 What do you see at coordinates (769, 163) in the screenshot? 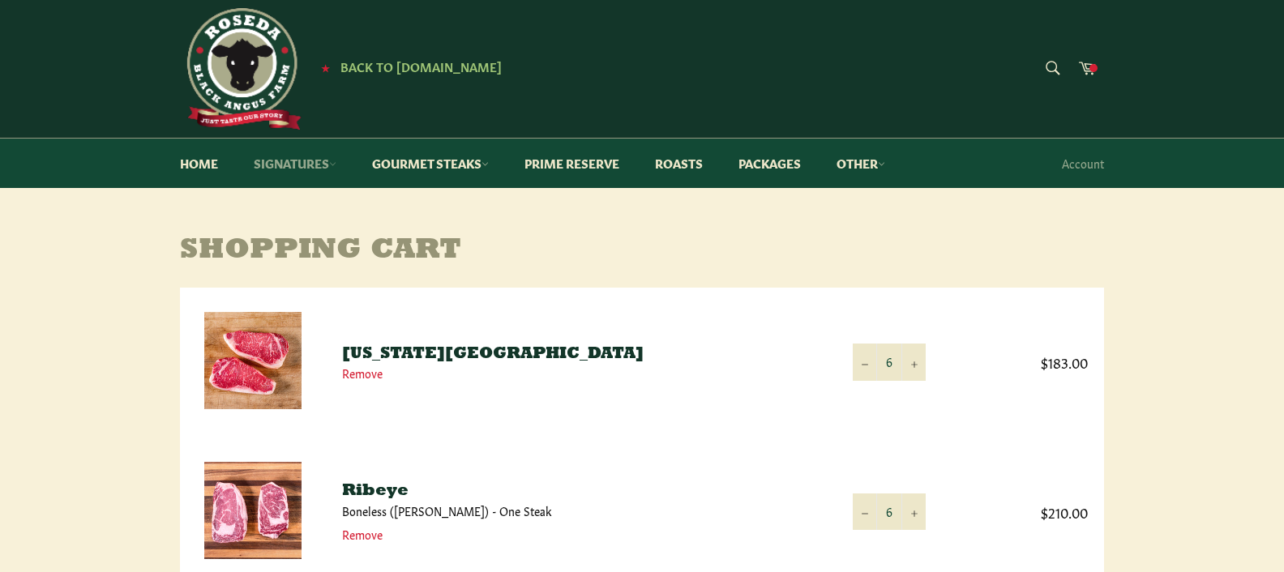
I see `a: Packages` at bounding box center [769, 163].